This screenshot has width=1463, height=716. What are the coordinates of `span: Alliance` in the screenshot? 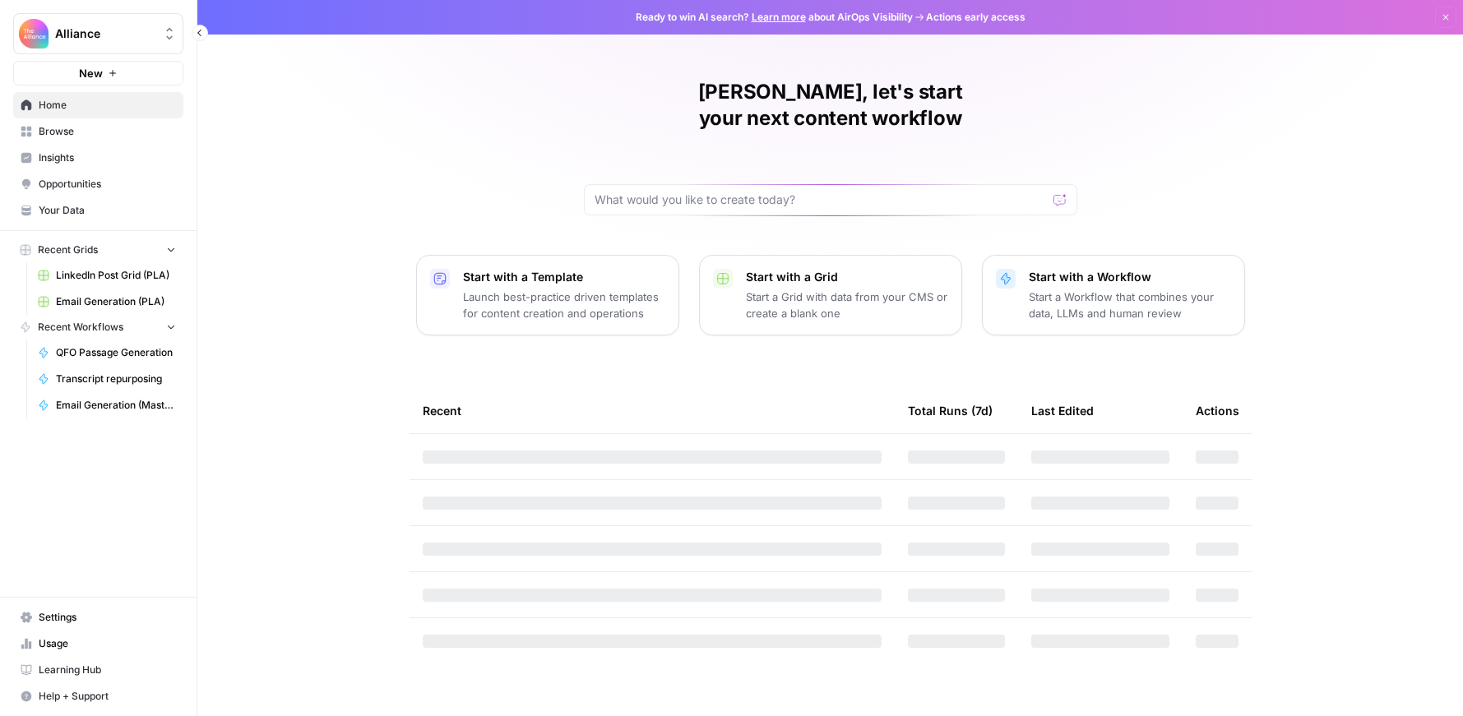 It's located at (104, 34).